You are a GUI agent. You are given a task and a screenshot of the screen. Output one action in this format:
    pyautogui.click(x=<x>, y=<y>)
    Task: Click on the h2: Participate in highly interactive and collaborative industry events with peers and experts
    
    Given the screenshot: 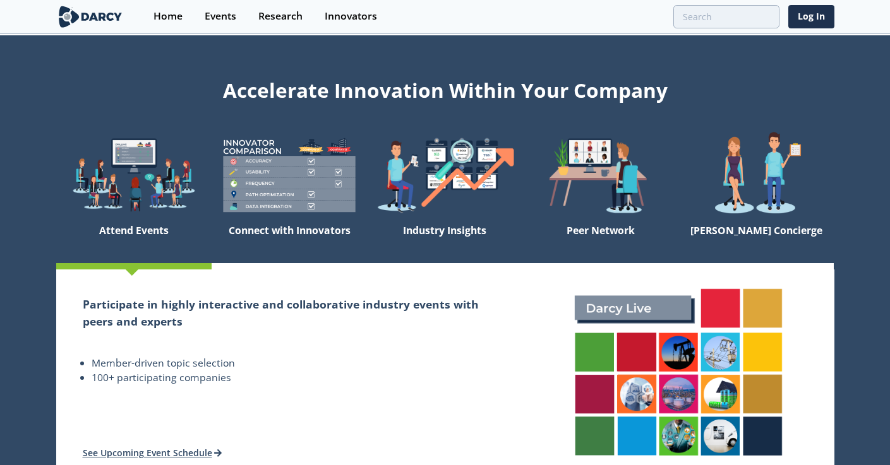 What is the action you would take?
    pyautogui.click(x=289, y=313)
    